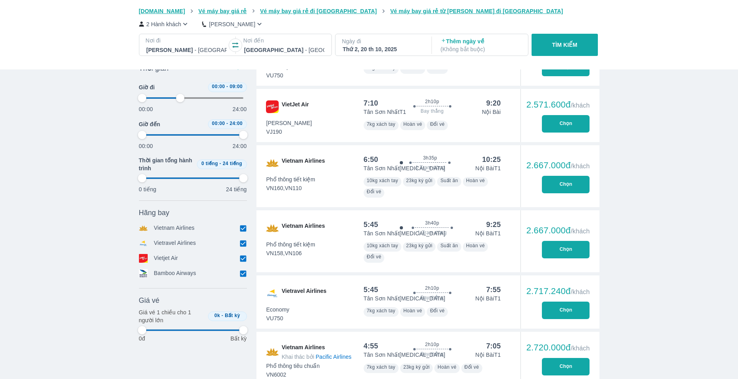 The image size is (738, 379). Describe the element at coordinates (166, 258) in the screenshot. I see `p: Vietjet Air` at that location.